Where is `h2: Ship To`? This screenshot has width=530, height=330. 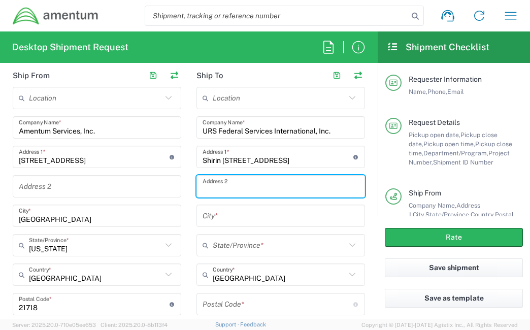 h2: Ship To is located at coordinates (210, 76).